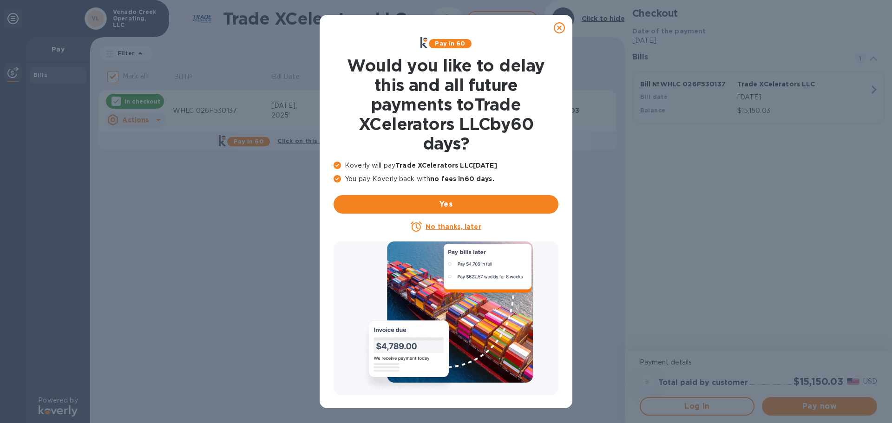  Describe the element at coordinates (446, 165) in the screenshot. I see `p: Koverly will pay` at that location.